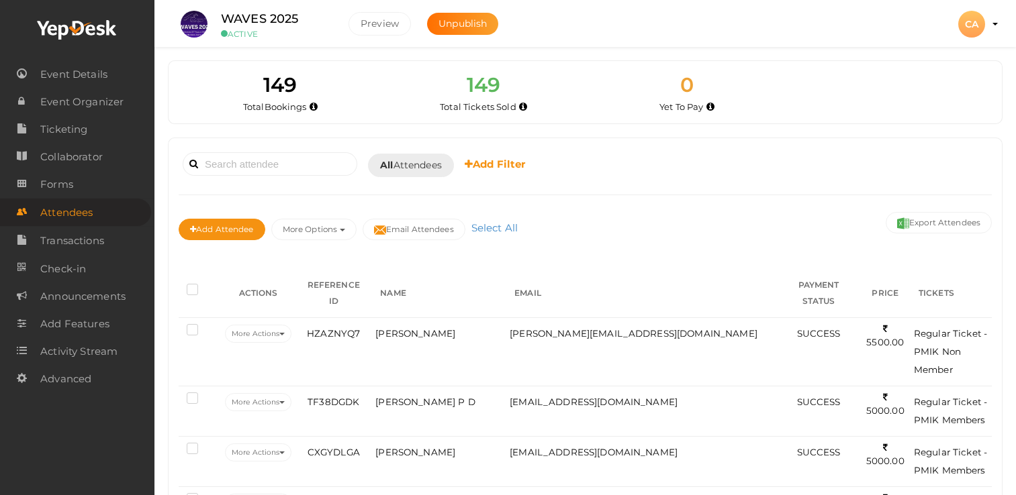  What do you see at coordinates (681, 107) in the screenshot?
I see `span: Yet To Pay` at bounding box center [681, 107].